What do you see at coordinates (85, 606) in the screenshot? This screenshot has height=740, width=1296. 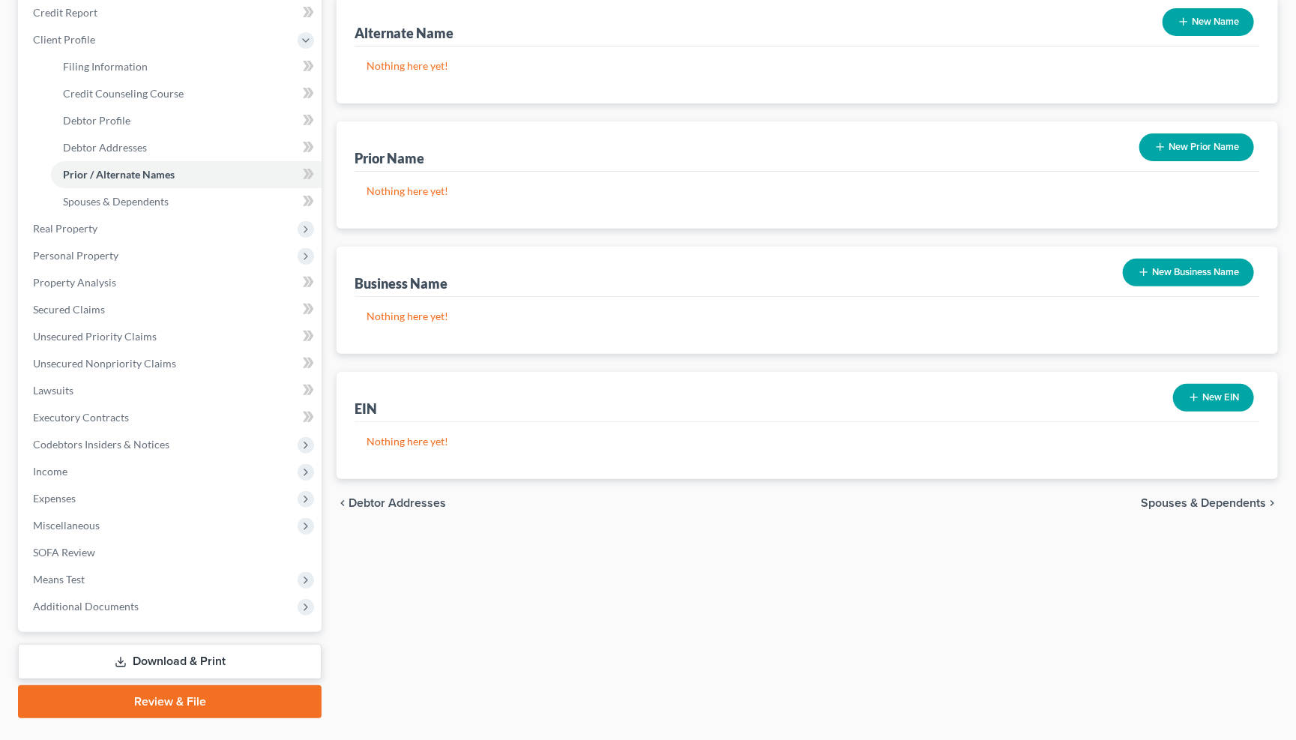 I see `span: Additional Documents` at bounding box center [85, 606].